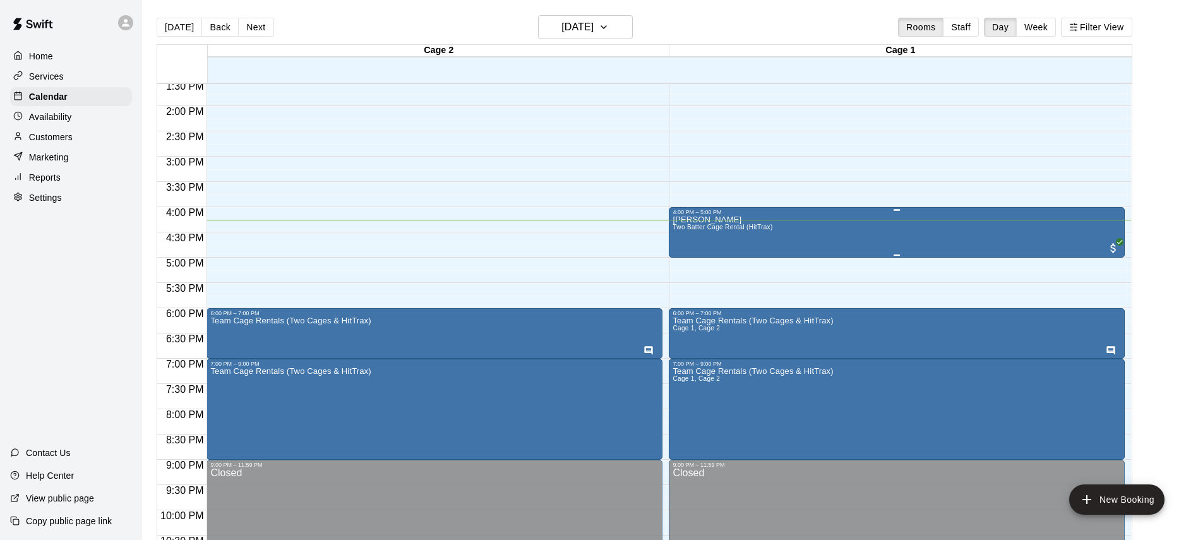 The height and width of the screenshot is (540, 1198). Describe the element at coordinates (48, 97) in the screenshot. I see `p: Calendar` at that location.